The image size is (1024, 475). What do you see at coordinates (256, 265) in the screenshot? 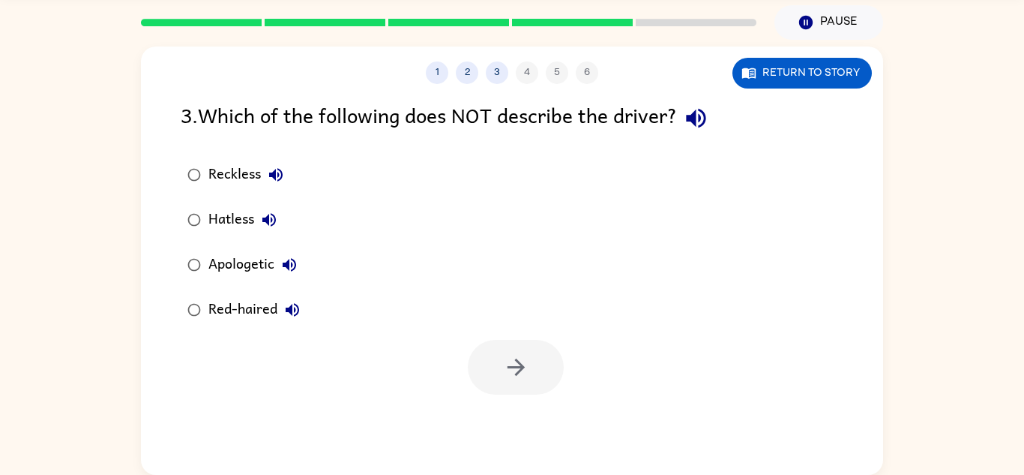
I see `div: Apologetic` at bounding box center [256, 265].